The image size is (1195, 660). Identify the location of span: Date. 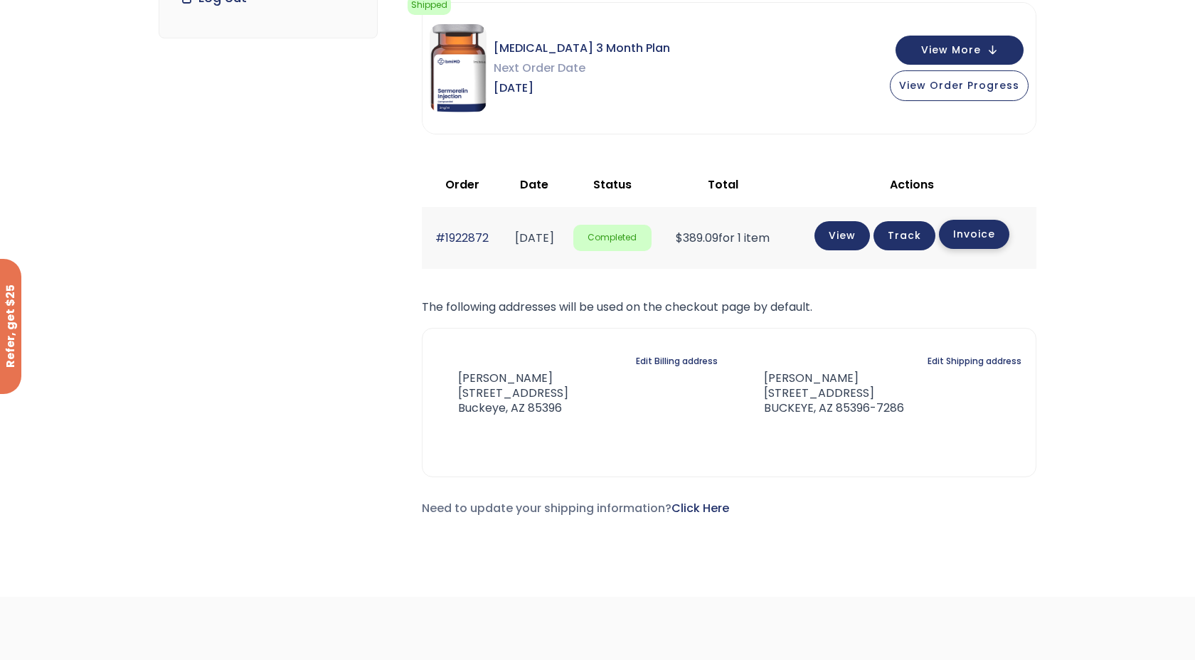
(534, 184).